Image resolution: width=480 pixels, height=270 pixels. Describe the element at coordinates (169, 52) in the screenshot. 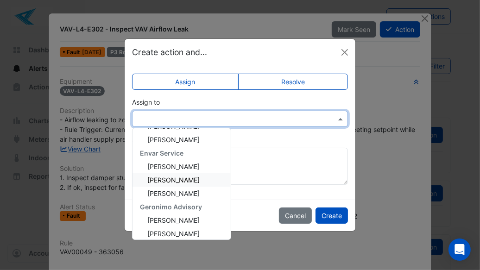

I see `h5: Create action and...` at that location.